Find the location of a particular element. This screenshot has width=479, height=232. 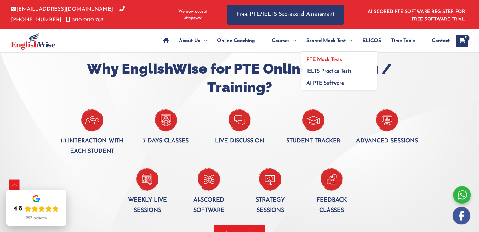

span: ELICOS is located at coordinates (371, 41).